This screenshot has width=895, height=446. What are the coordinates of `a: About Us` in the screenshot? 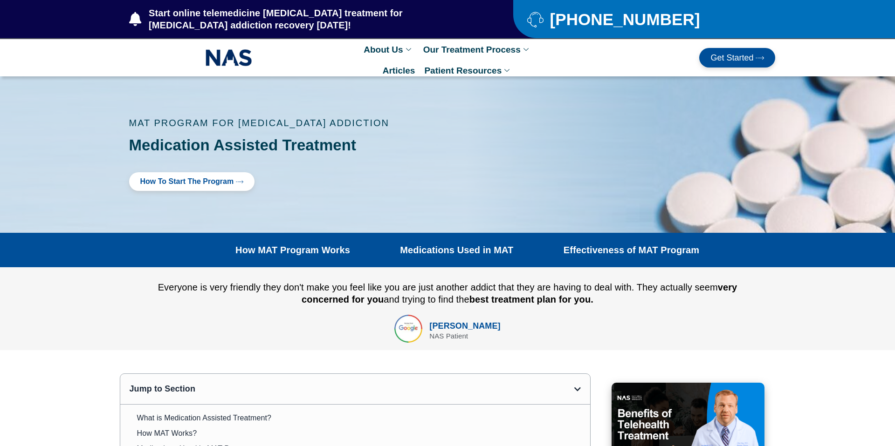 It's located at (388, 49).